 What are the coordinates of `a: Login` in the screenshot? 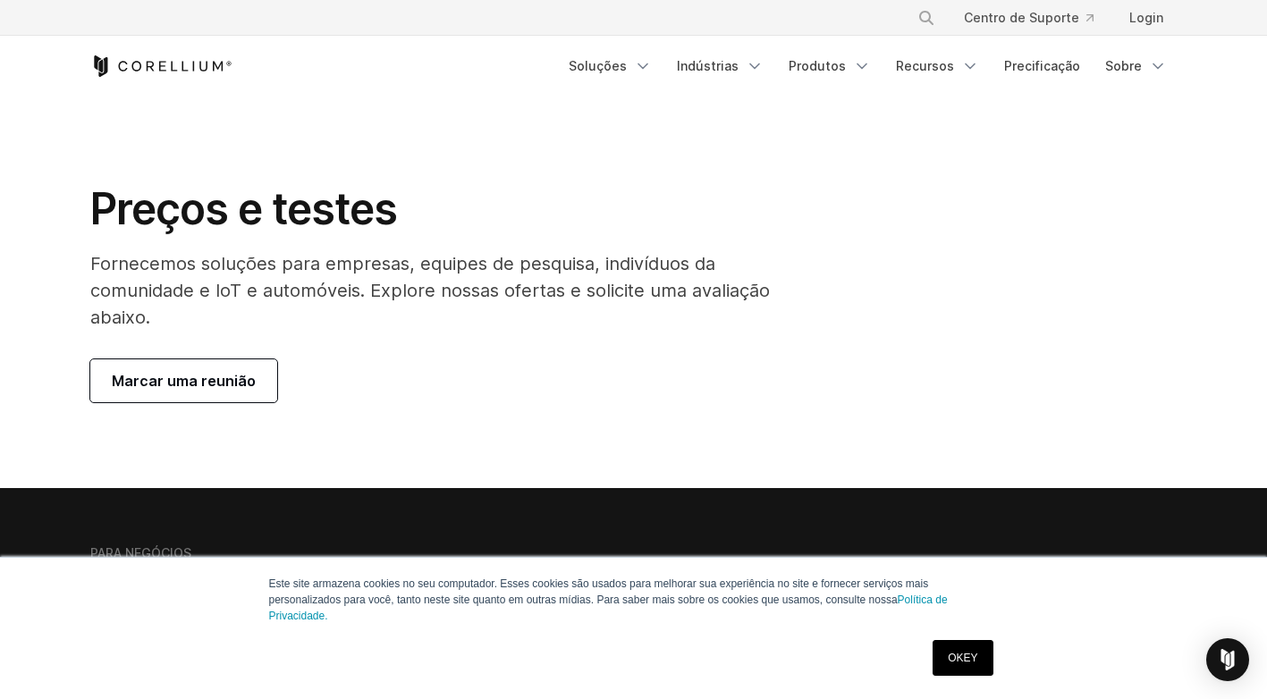 It's located at (1146, 18).